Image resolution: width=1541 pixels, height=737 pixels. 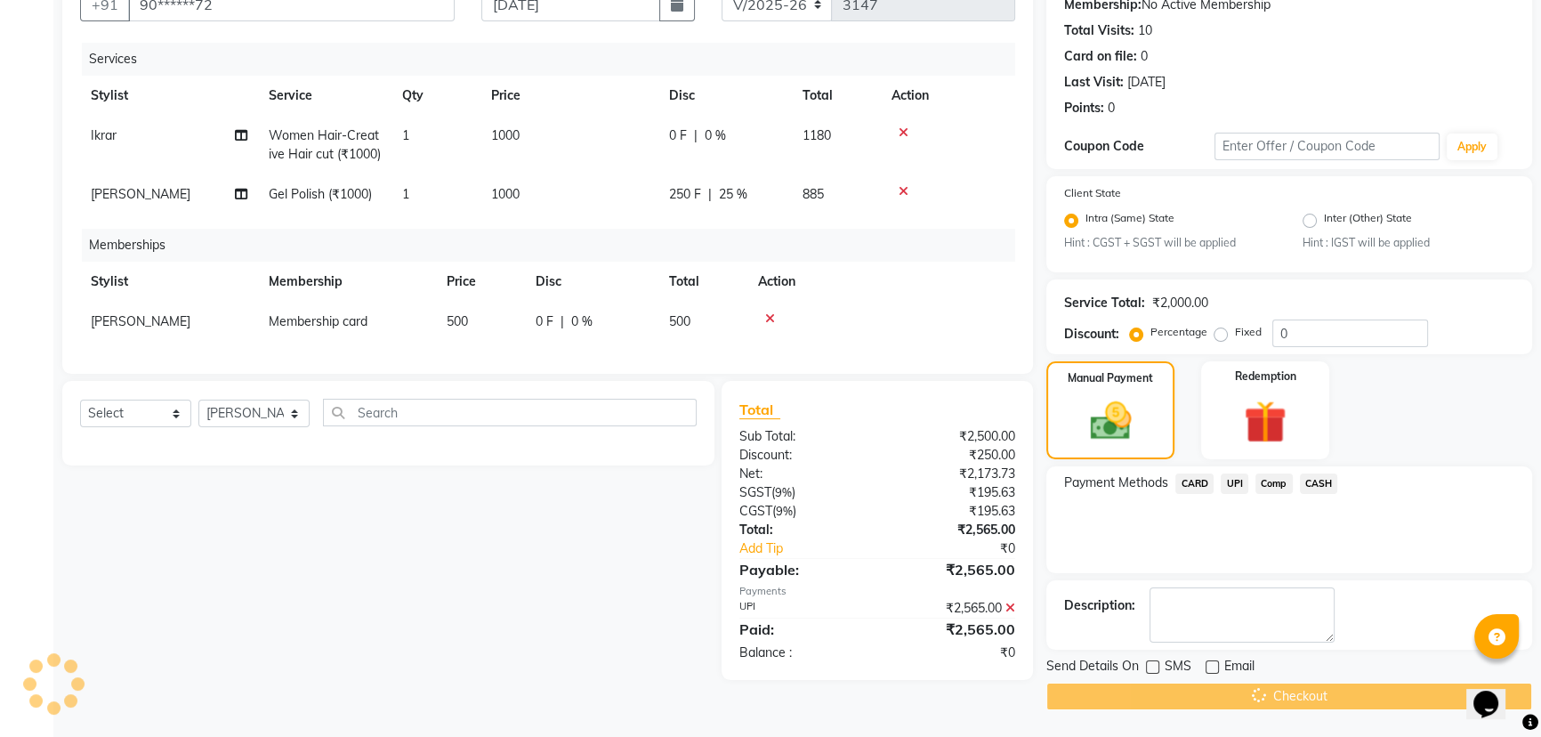 I want to click on div: ₹2,173.73, so click(x=953, y=473).